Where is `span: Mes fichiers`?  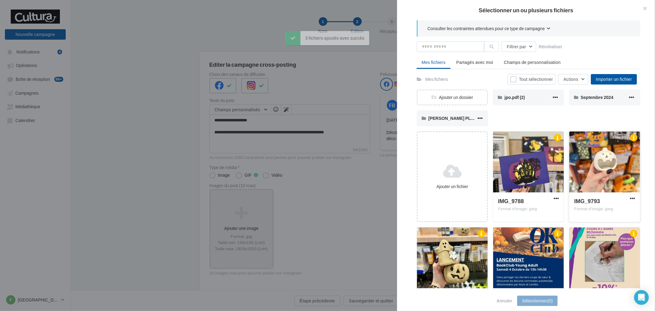 span: Mes fichiers is located at coordinates (434, 62).